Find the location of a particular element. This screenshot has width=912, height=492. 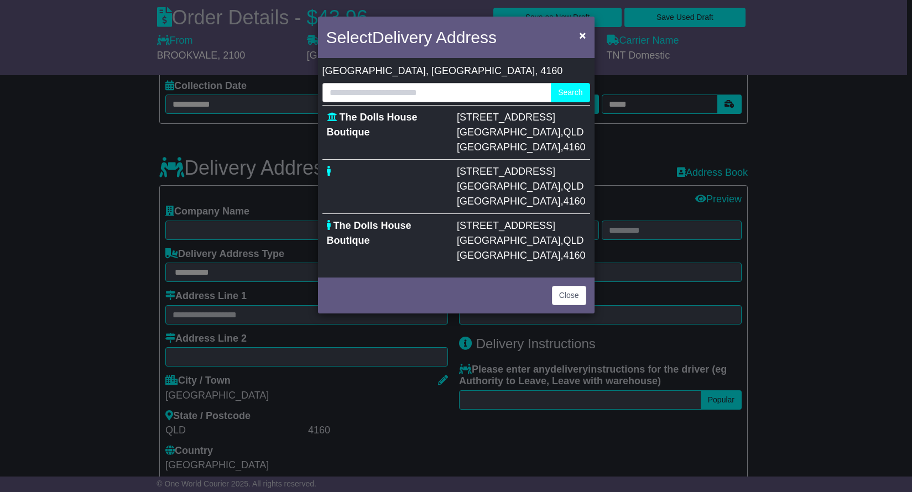

h4: Select is located at coordinates (412, 37).